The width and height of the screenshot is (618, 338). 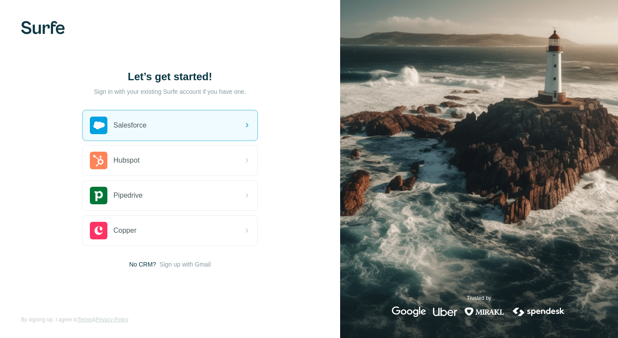 What do you see at coordinates (85, 320) in the screenshot?
I see `a: Terms` at bounding box center [85, 320].